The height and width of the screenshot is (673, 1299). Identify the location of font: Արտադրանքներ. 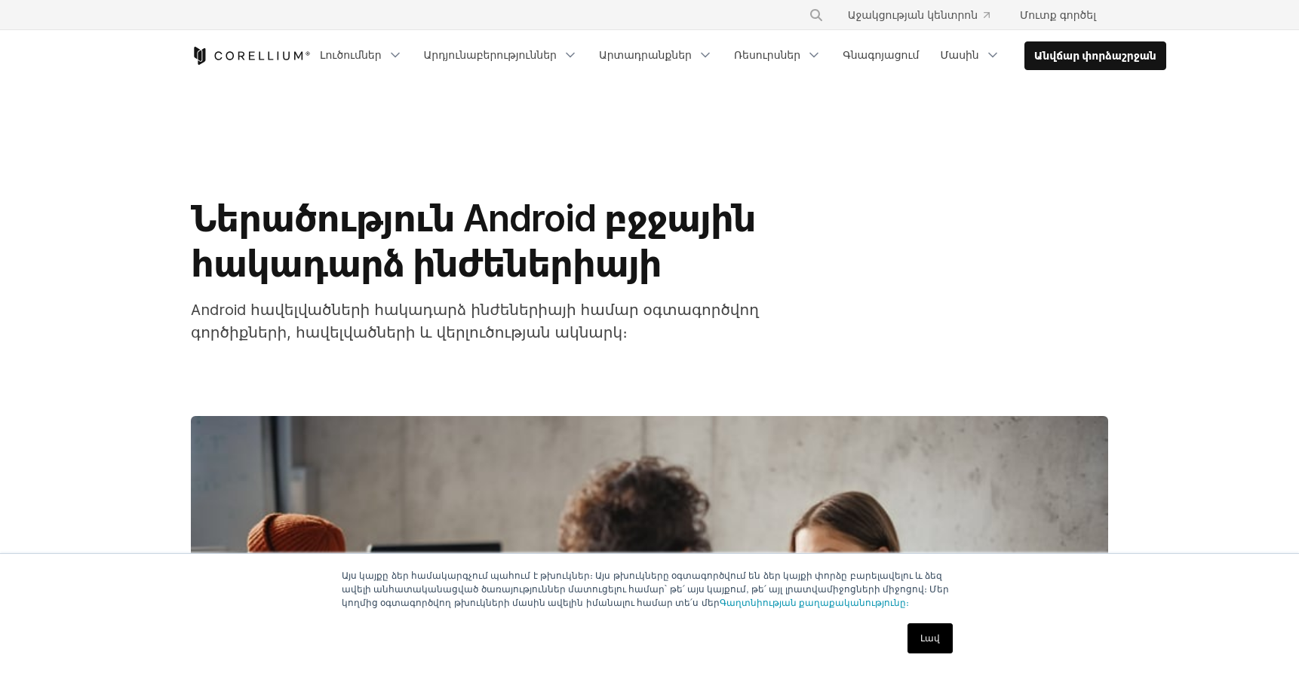
(645, 54).